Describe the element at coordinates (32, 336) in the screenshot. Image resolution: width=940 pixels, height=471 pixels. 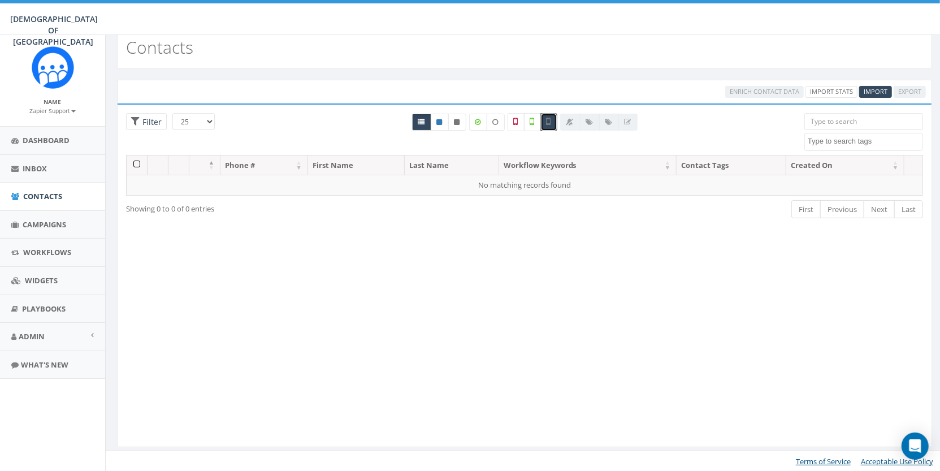
I see `span: Admin` at that location.